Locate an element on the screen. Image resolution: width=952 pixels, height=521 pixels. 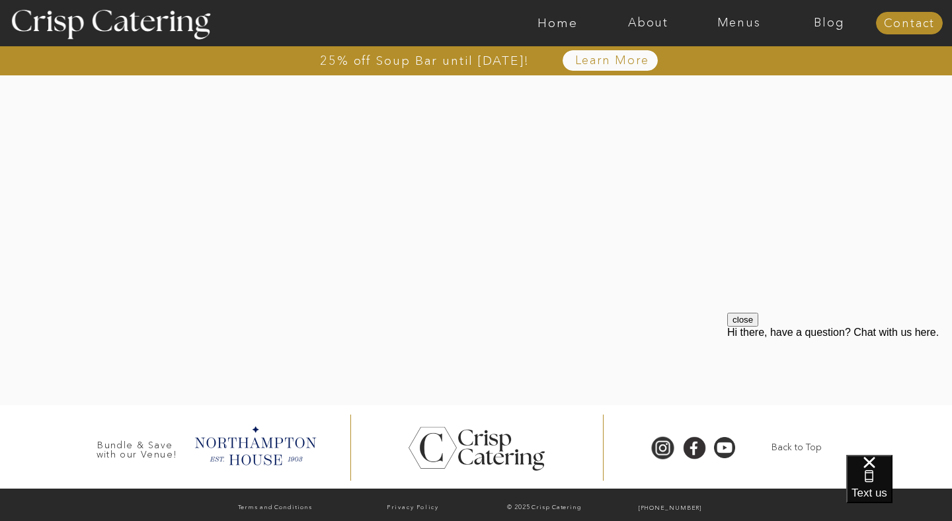
p: Privacy Policy is located at coordinates (413, 508).